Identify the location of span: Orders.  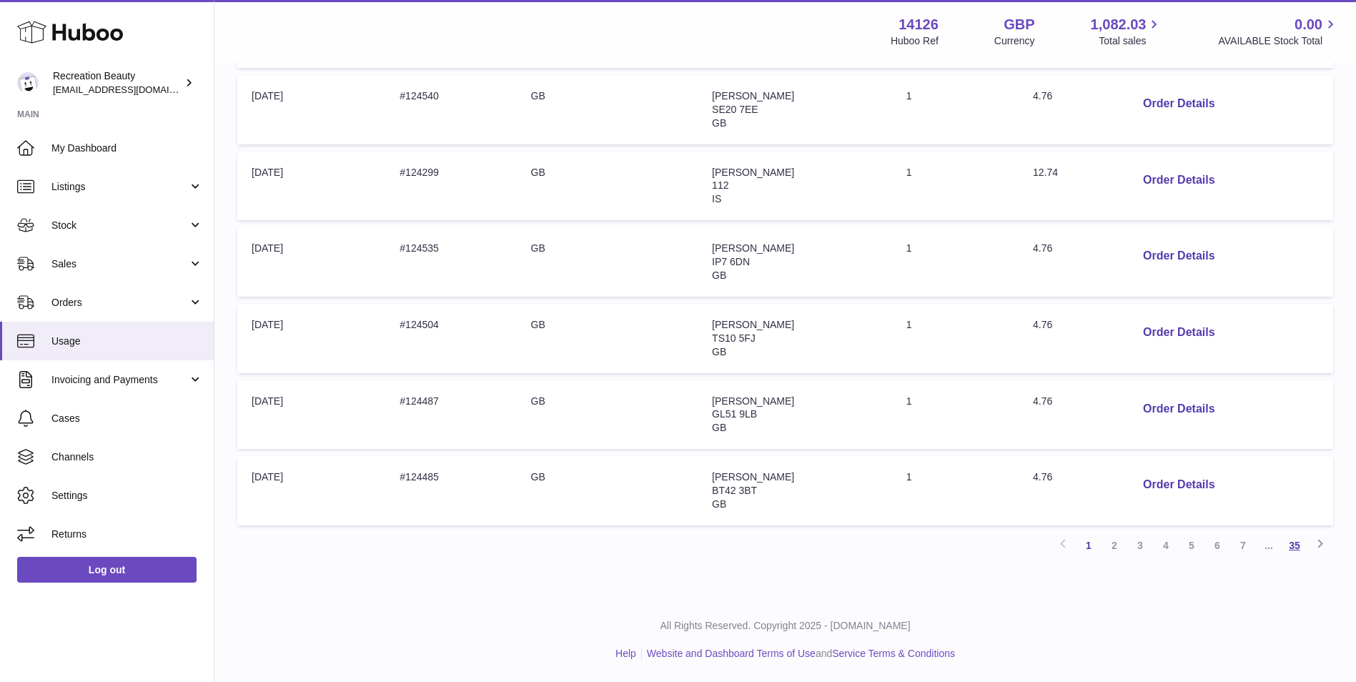
(119, 302).